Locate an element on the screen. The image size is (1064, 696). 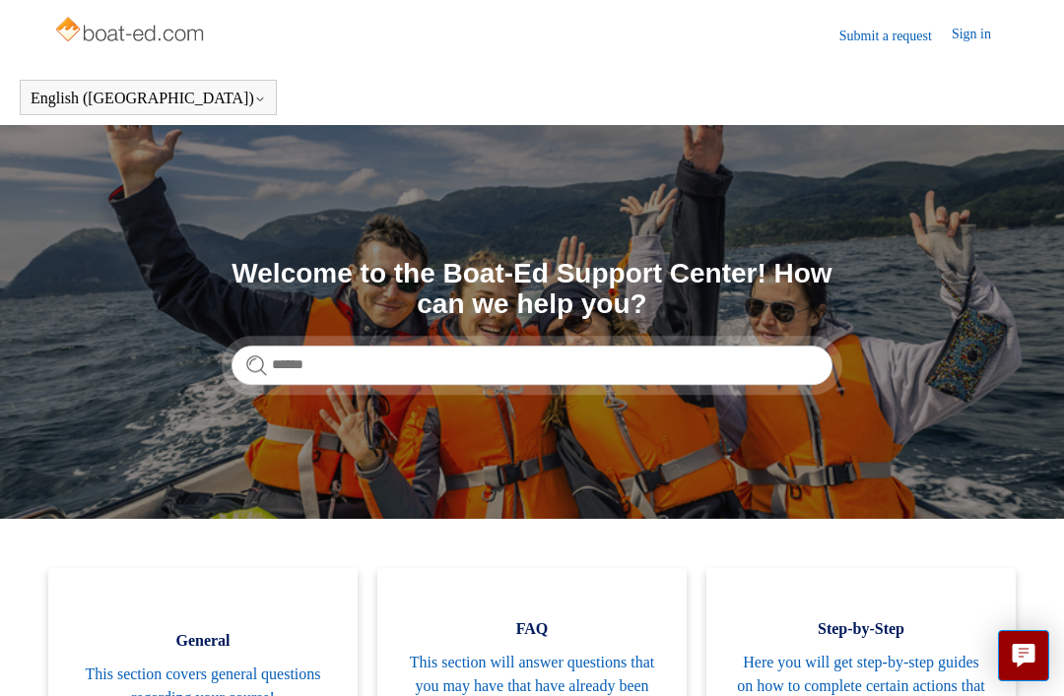
h1: Welcome to the Boat-Ed Support Center! How can we help you? is located at coordinates (532, 290).